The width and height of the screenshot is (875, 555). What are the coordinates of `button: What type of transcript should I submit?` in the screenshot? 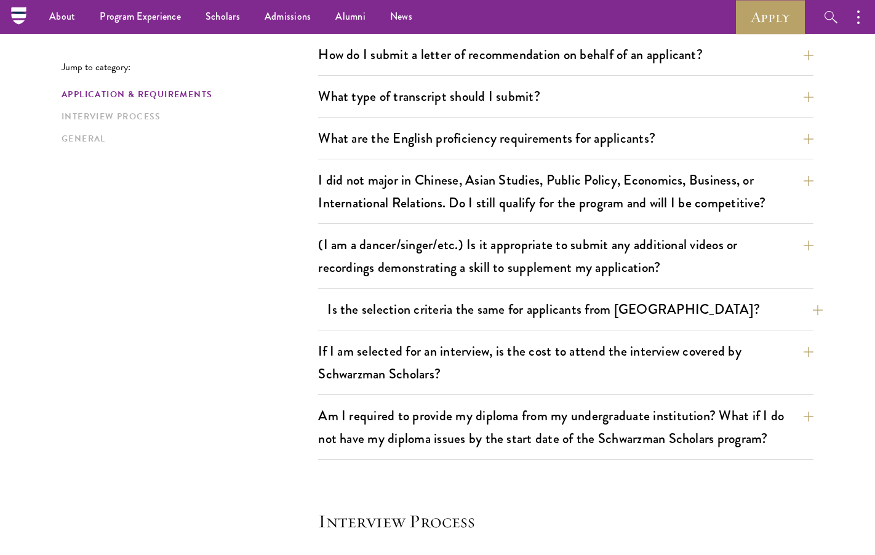 It's located at (565, 96).